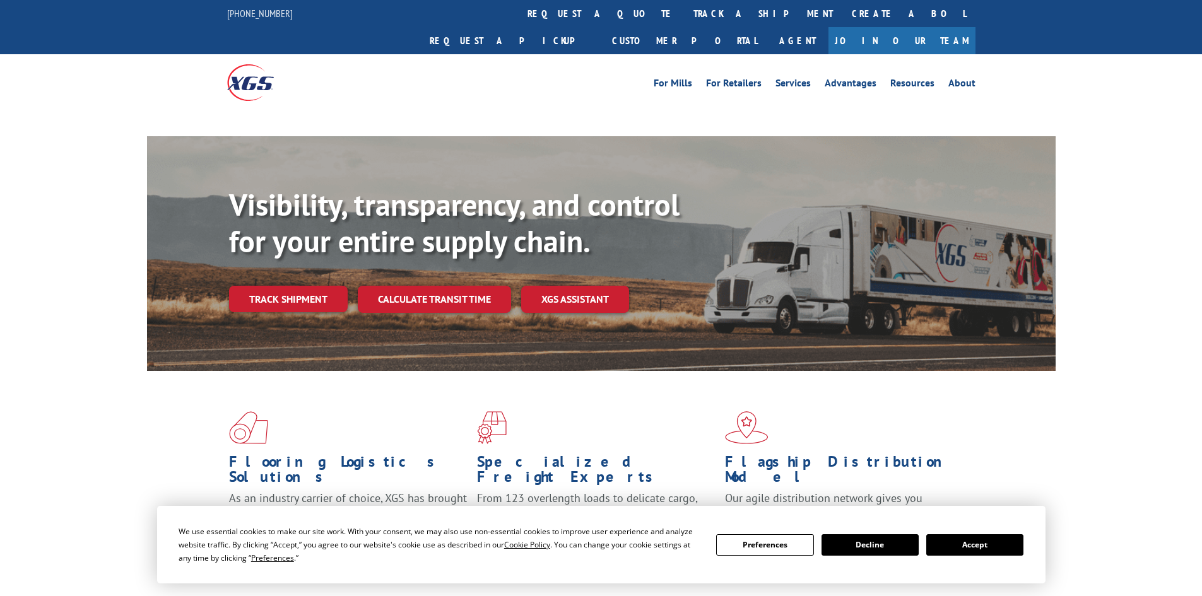 The height and width of the screenshot is (596, 1202). Describe the element at coordinates (962, 85) in the screenshot. I see `a: About` at that location.